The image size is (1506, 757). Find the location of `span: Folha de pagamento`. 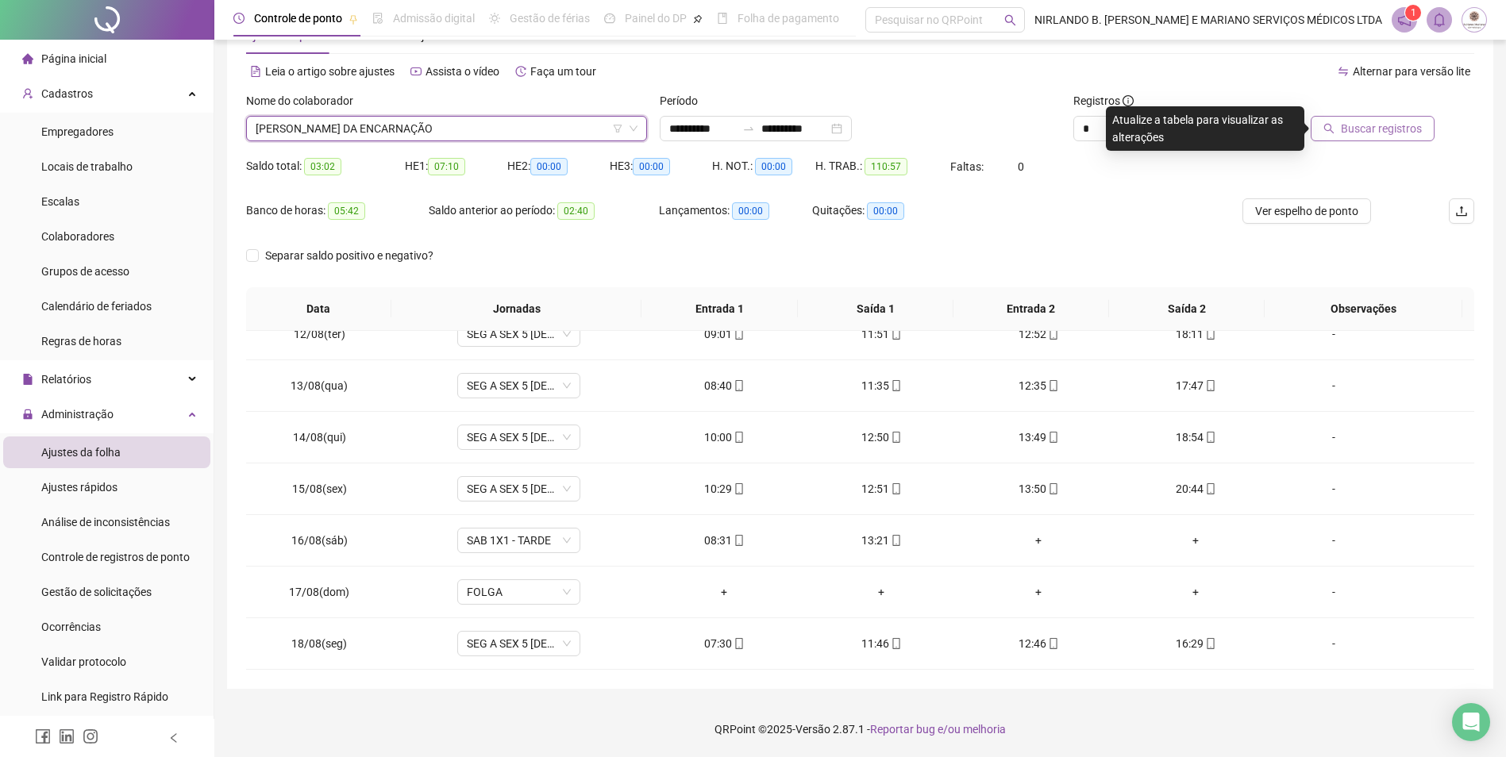

span: Folha de pagamento is located at coordinates (788, 18).